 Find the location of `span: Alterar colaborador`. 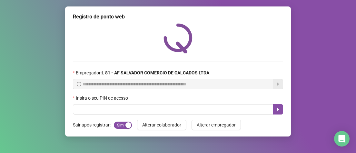

span: Alterar colaborador is located at coordinates (162, 125).